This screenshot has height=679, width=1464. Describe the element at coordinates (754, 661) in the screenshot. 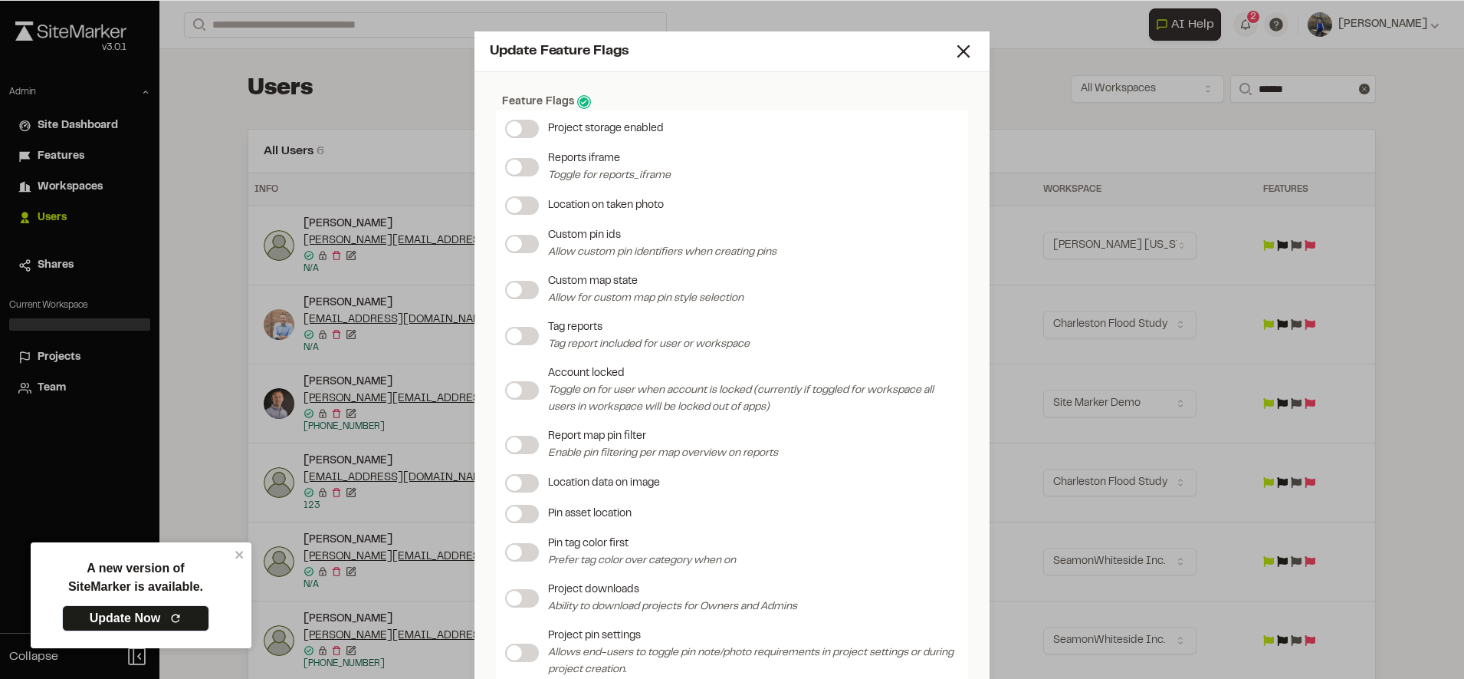

I see `p: Allows end-users to toggle pin note/photo requirements in project settings or during project crea...` at that location.